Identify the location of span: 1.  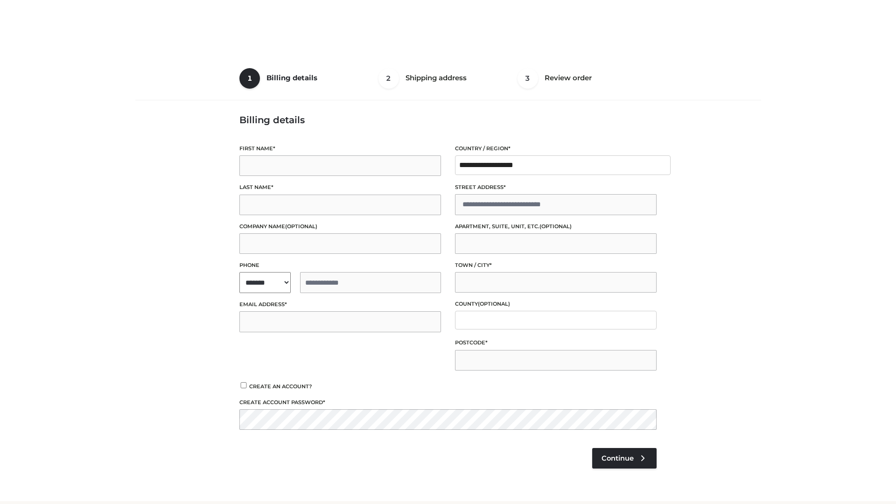
(250, 78).